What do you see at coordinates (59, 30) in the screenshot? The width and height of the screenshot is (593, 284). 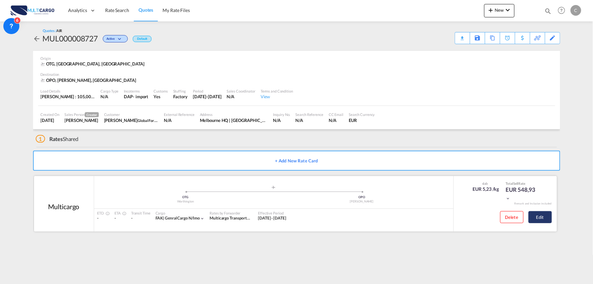 I see `span: AIR` at bounding box center [59, 30].